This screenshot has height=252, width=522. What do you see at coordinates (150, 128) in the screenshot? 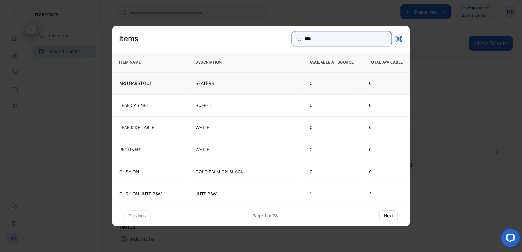
I see `p: LEAF SIDE TABLE` at bounding box center [150, 128].